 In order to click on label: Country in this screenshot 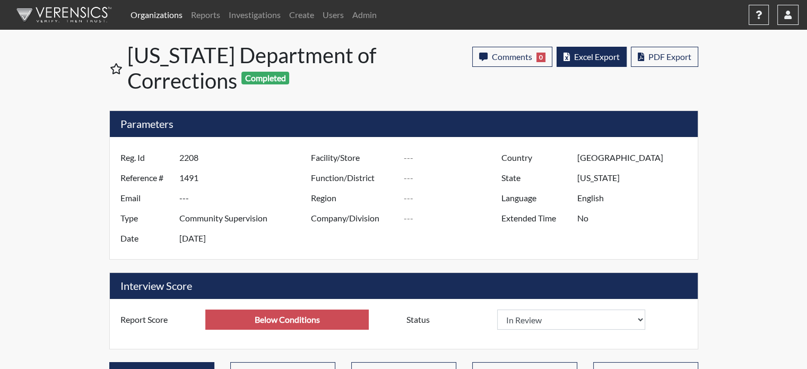, I will do `click(536, 158)`.